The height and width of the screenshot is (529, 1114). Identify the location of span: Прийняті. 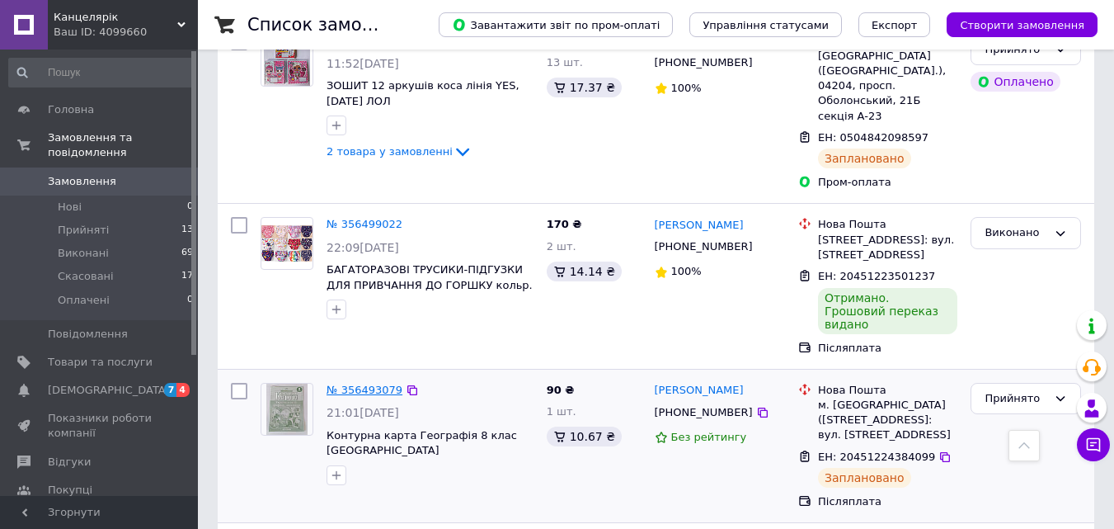
(83, 230).